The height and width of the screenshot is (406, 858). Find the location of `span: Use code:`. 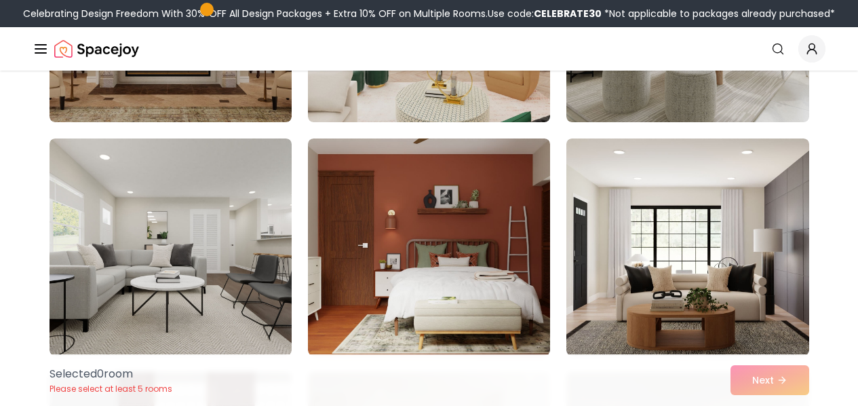

span: Use code: is located at coordinates (545, 14).